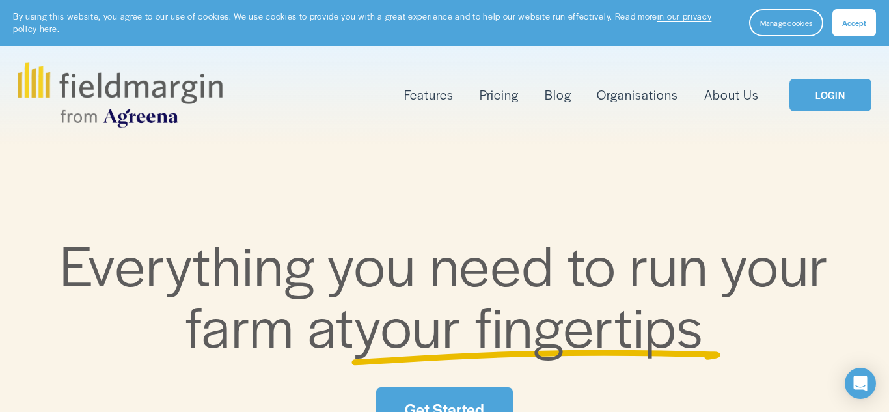 The width and height of the screenshot is (889, 412). What do you see at coordinates (861, 384) in the screenshot?
I see `div: Open Intercom Messenger` at bounding box center [861, 384].